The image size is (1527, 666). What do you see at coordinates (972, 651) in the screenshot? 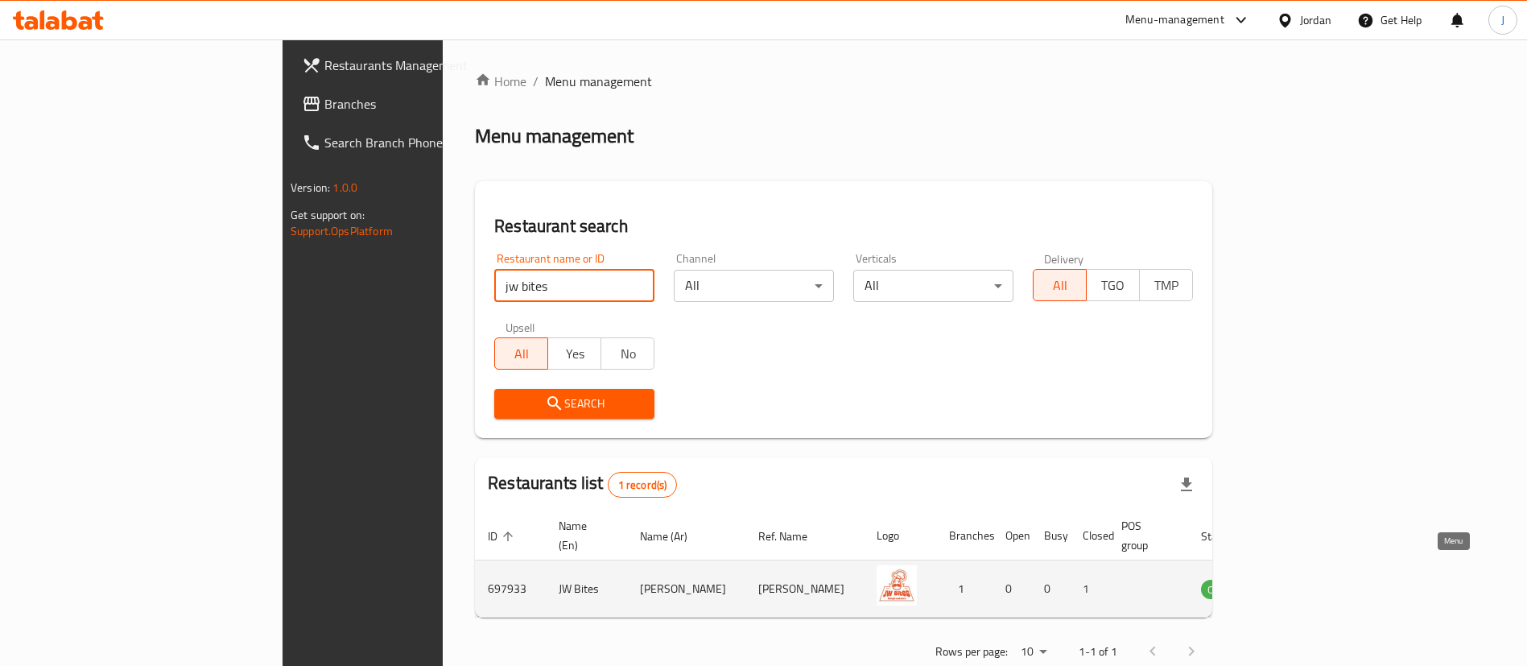
I see `p: Rows per page:` at bounding box center [972, 651].